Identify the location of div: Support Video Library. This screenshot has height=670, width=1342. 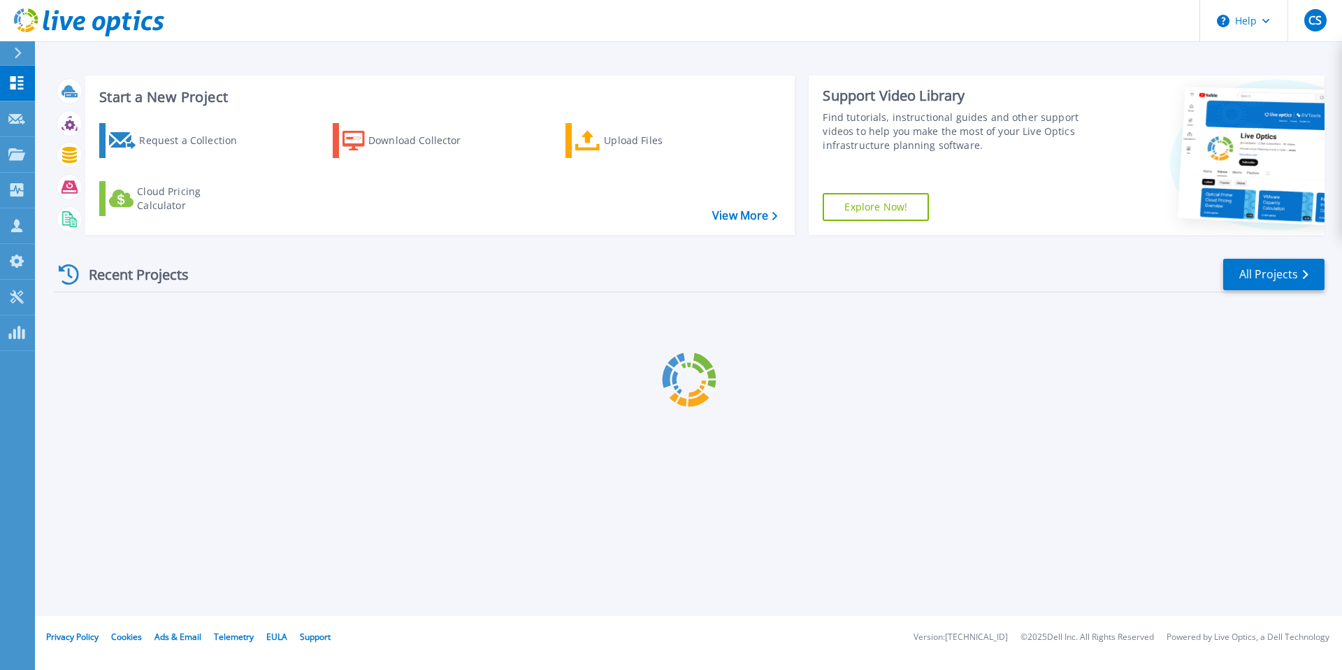
(954, 96).